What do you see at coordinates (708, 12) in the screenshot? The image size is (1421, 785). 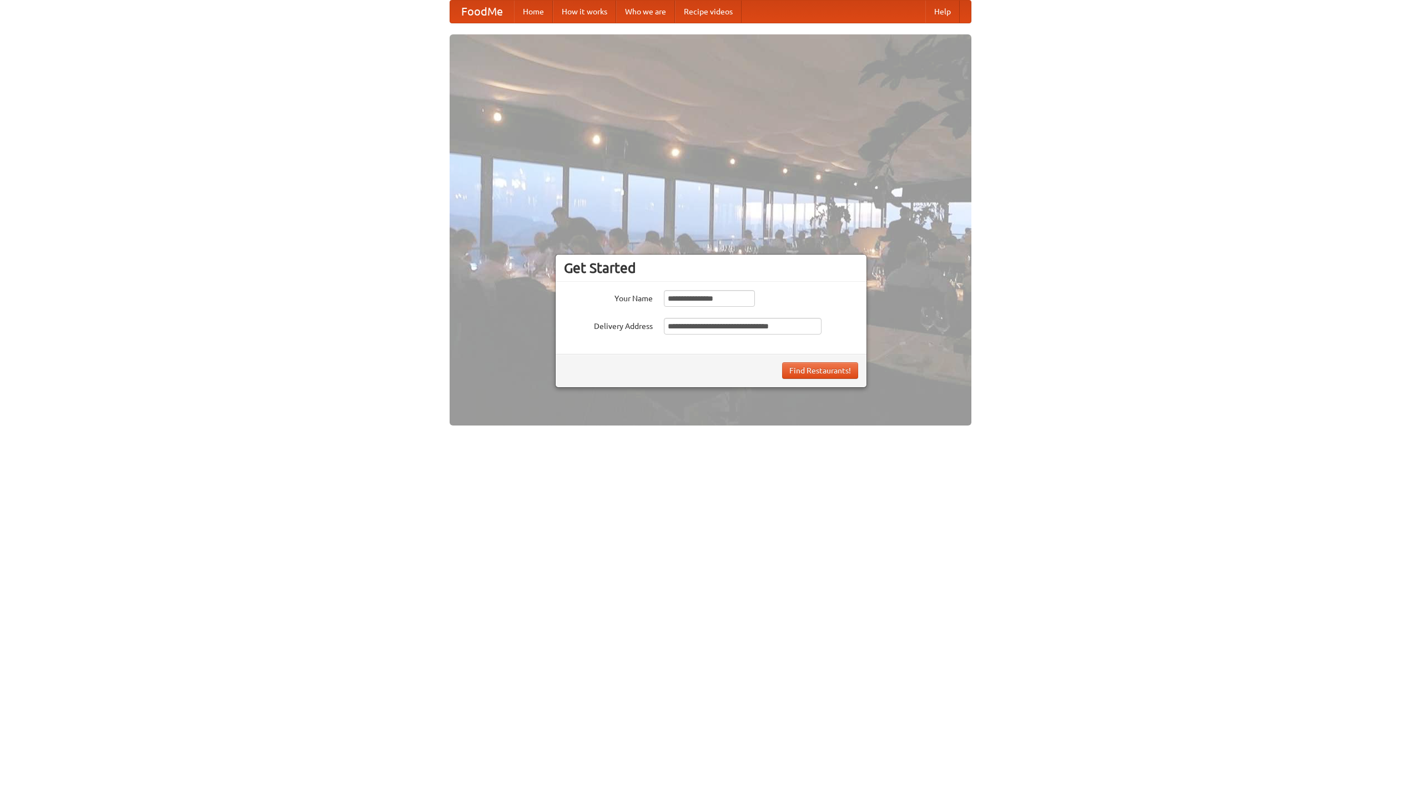 I see `a: Recipe videos` at bounding box center [708, 12].